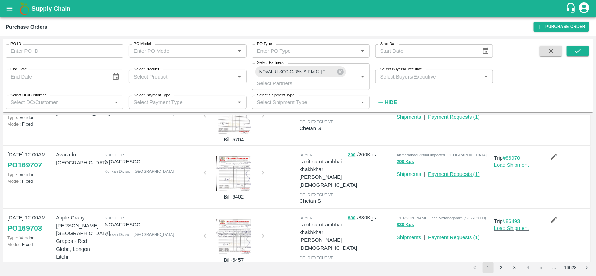  I want to click on input: Enter PO ID, so click(64, 51).